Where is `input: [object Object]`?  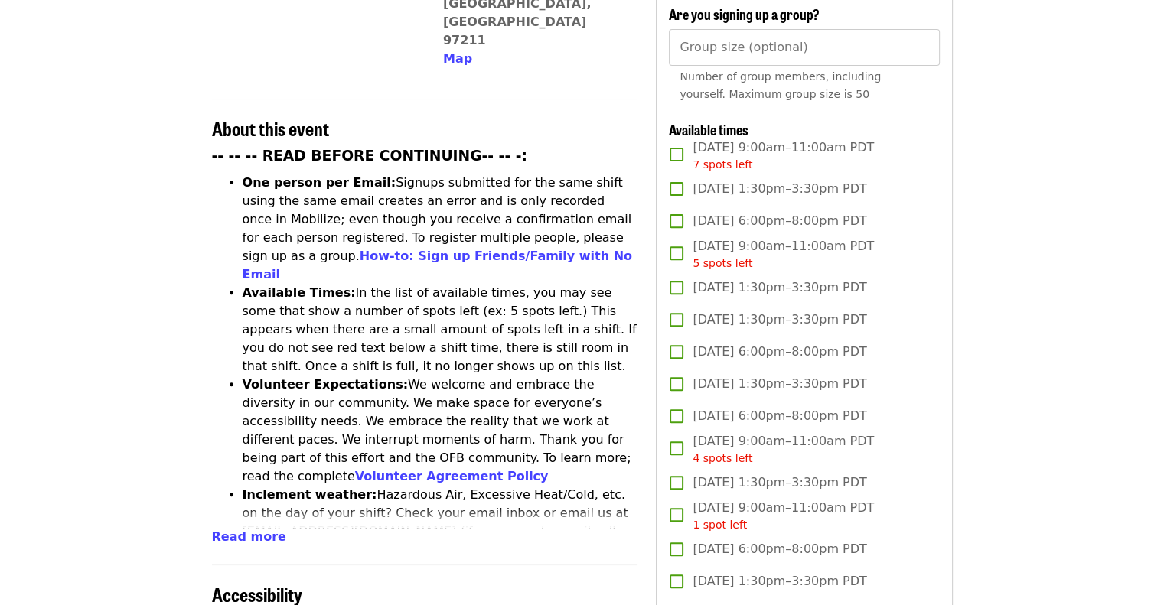
input: [object Object] is located at coordinates (803, 47).